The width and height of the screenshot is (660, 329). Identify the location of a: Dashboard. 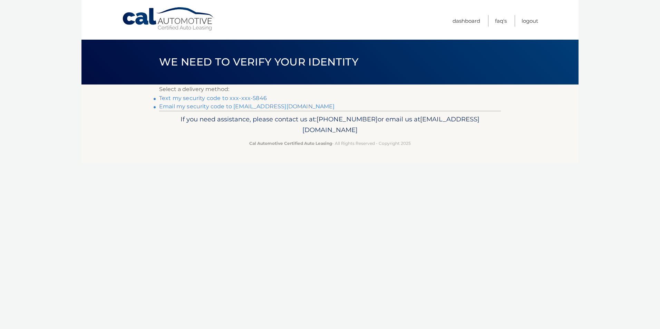
(466, 21).